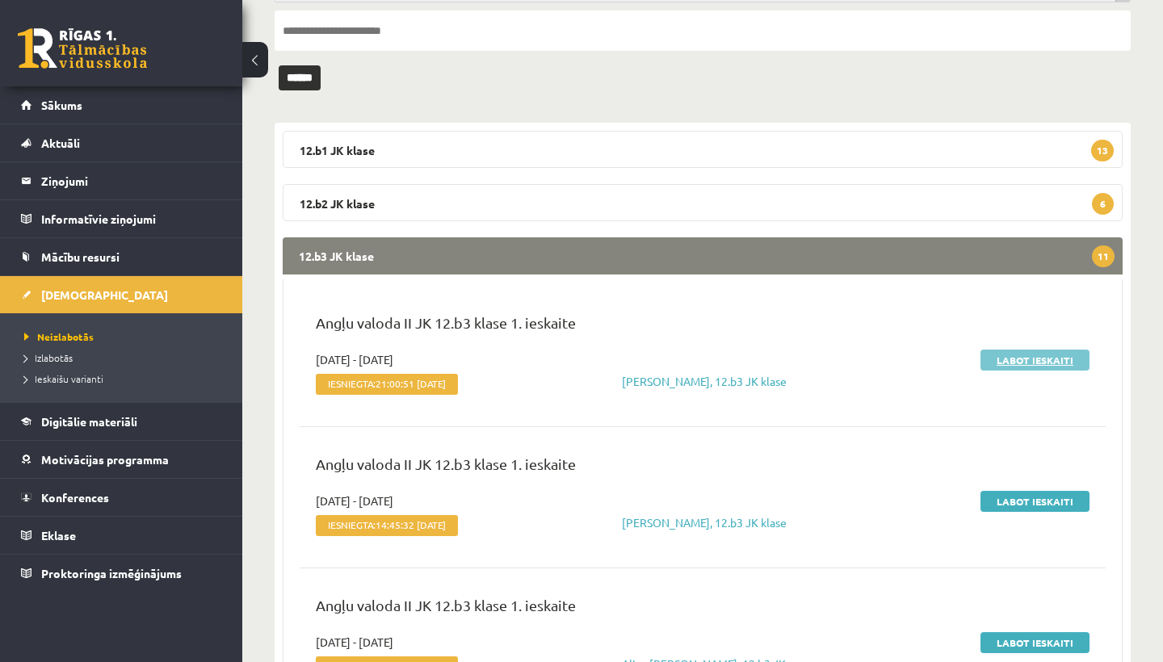 Image resolution: width=1163 pixels, height=662 pixels. Describe the element at coordinates (121, 535) in the screenshot. I see `a: Eklase` at that location.